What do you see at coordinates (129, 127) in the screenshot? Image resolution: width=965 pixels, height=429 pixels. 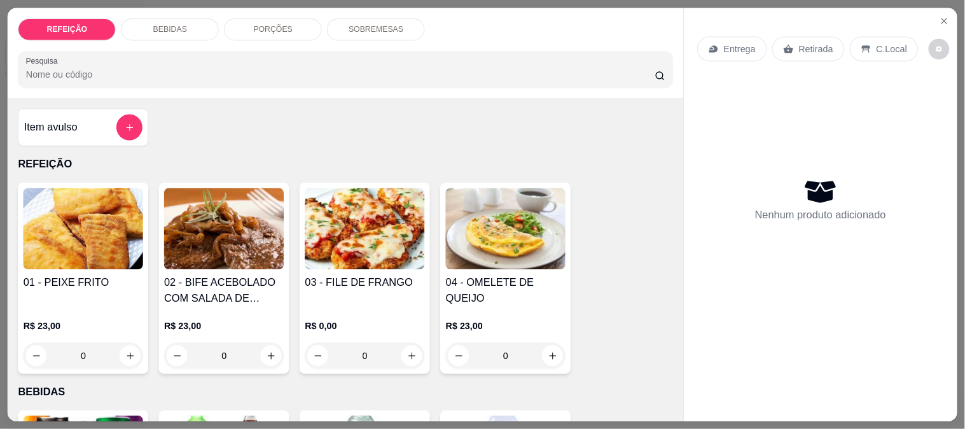 I see `button: add-separate-item` at bounding box center [129, 127].